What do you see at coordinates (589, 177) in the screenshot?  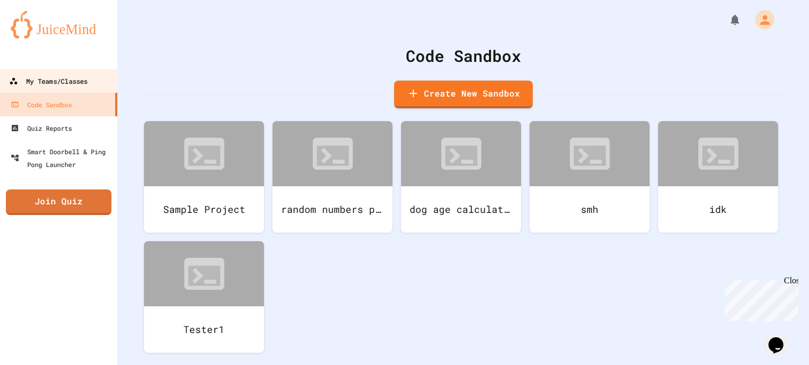 I see `a: smh` at bounding box center [589, 177].